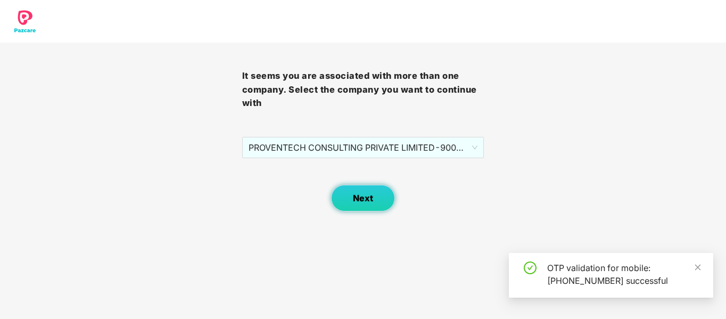 This screenshot has width=726, height=319. I want to click on span: check-circle, so click(530, 268).